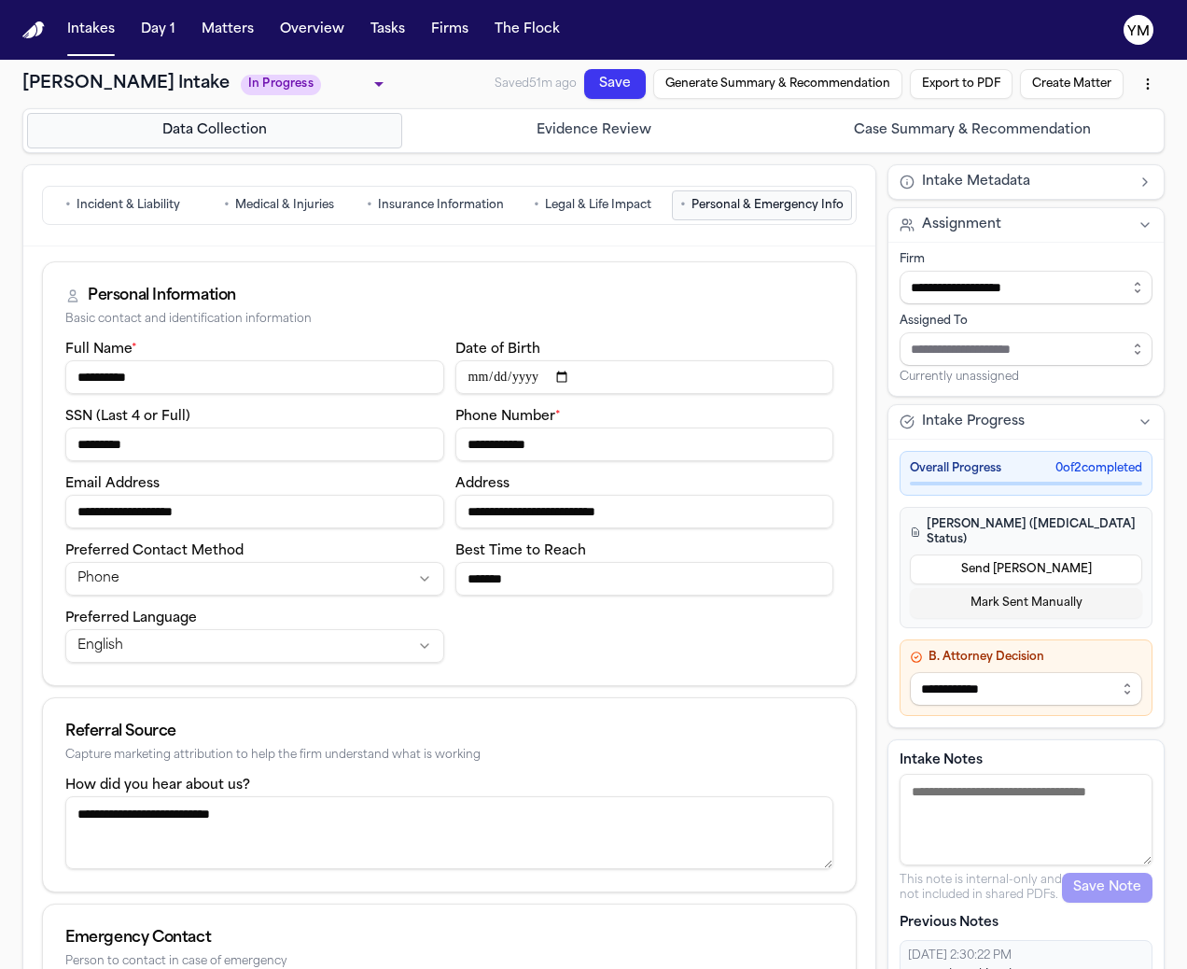 The image size is (1187, 969). I want to click on button: More actions, so click(1148, 84).